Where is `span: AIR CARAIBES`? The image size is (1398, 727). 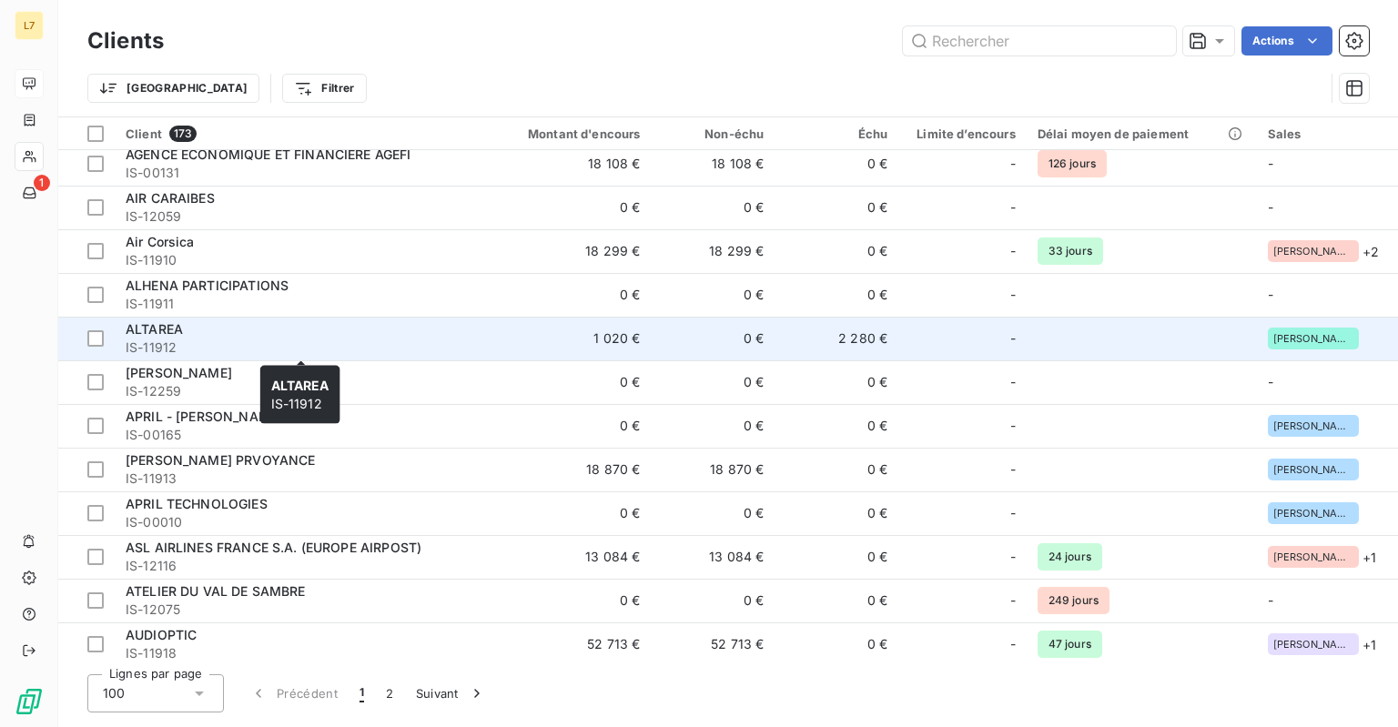
span: AIR CARAIBES is located at coordinates (170, 198).